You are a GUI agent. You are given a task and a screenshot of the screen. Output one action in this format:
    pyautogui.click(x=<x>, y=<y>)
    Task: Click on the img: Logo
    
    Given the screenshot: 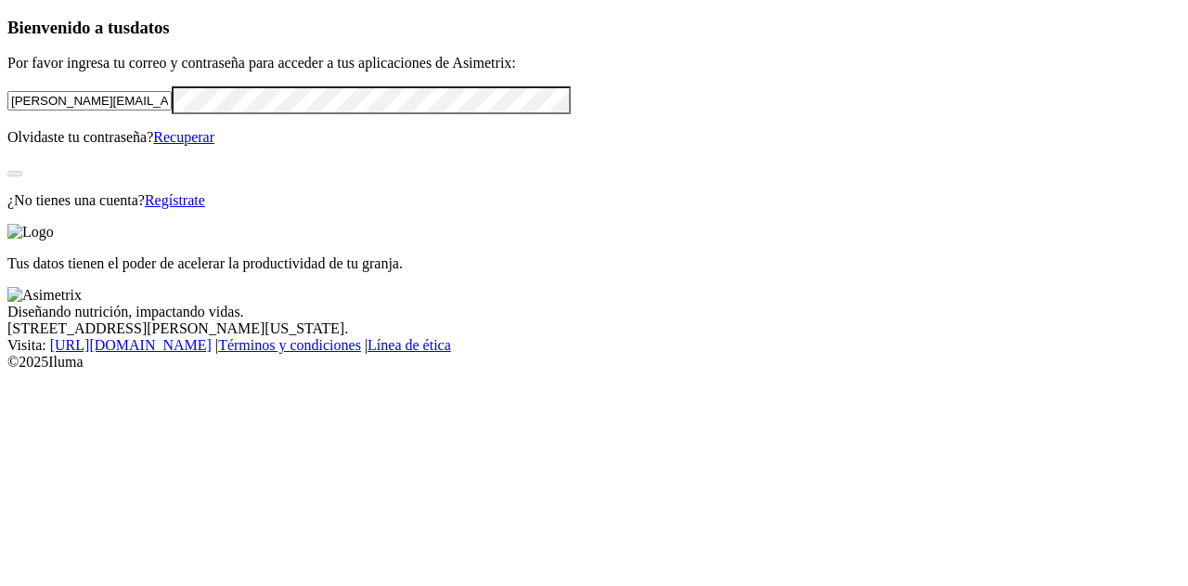 What is the action you would take?
    pyautogui.click(x=31, y=232)
    